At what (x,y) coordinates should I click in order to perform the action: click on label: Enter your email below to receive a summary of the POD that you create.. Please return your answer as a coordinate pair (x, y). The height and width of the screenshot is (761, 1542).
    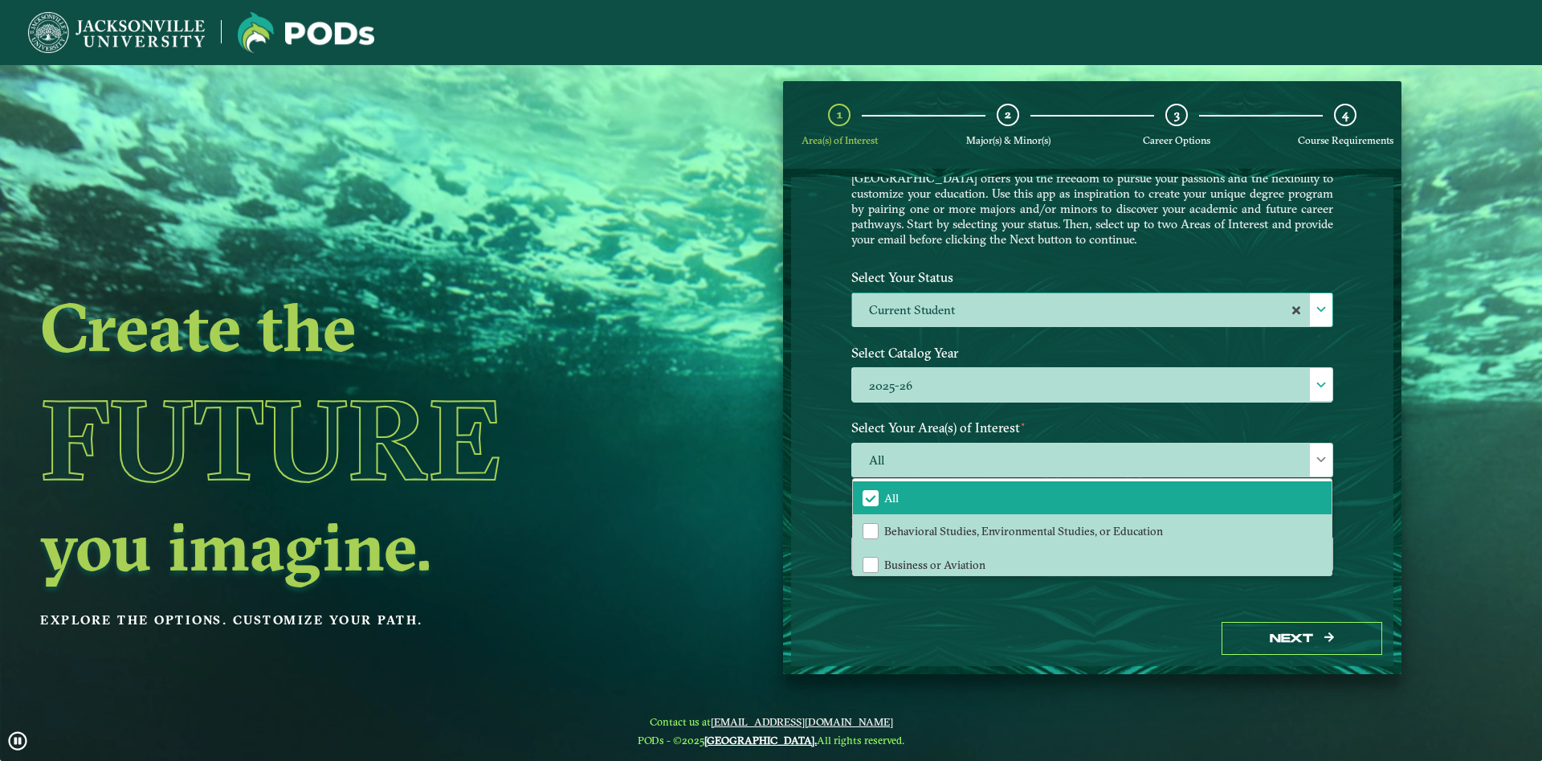
    Looking at the image, I should click on (1092, 522).